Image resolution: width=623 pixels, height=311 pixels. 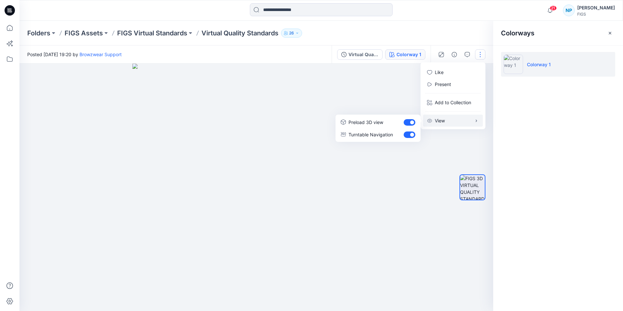 What do you see at coordinates (371, 134) in the screenshot?
I see `p: Turntable Navigation` at bounding box center [371, 134].